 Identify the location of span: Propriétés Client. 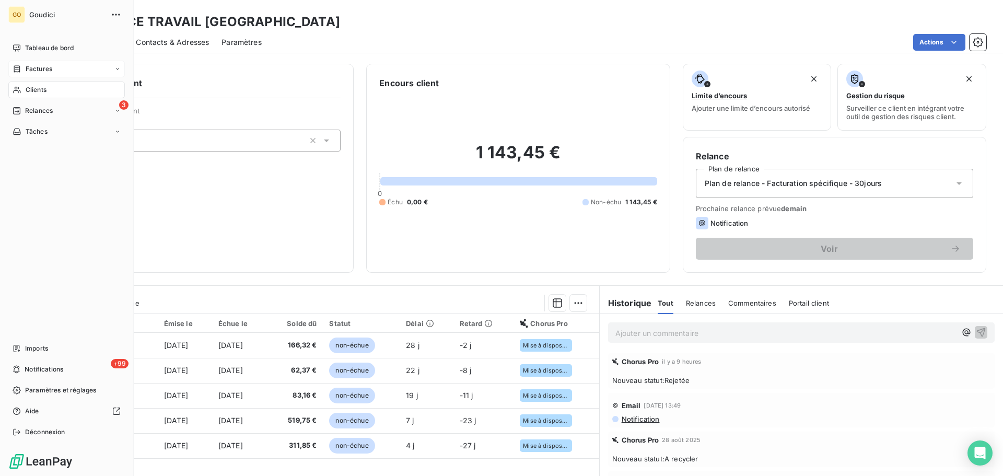
(212, 114).